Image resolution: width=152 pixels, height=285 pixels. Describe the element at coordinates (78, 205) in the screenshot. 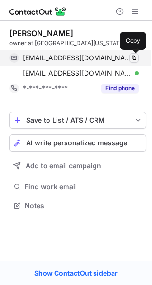

I see `button: Notes` at that location.